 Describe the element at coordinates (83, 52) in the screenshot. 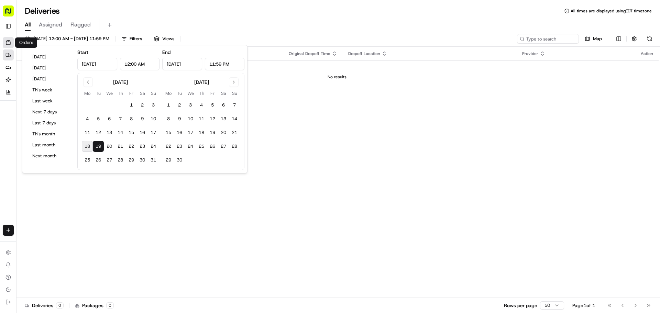

I see `label: Start` at that location.